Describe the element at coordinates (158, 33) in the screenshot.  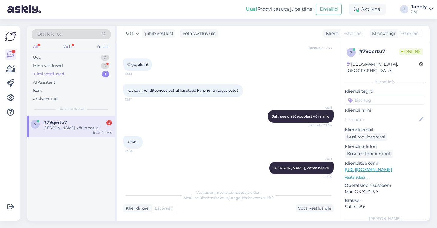
I see `div: juhib vestlust` at that location.